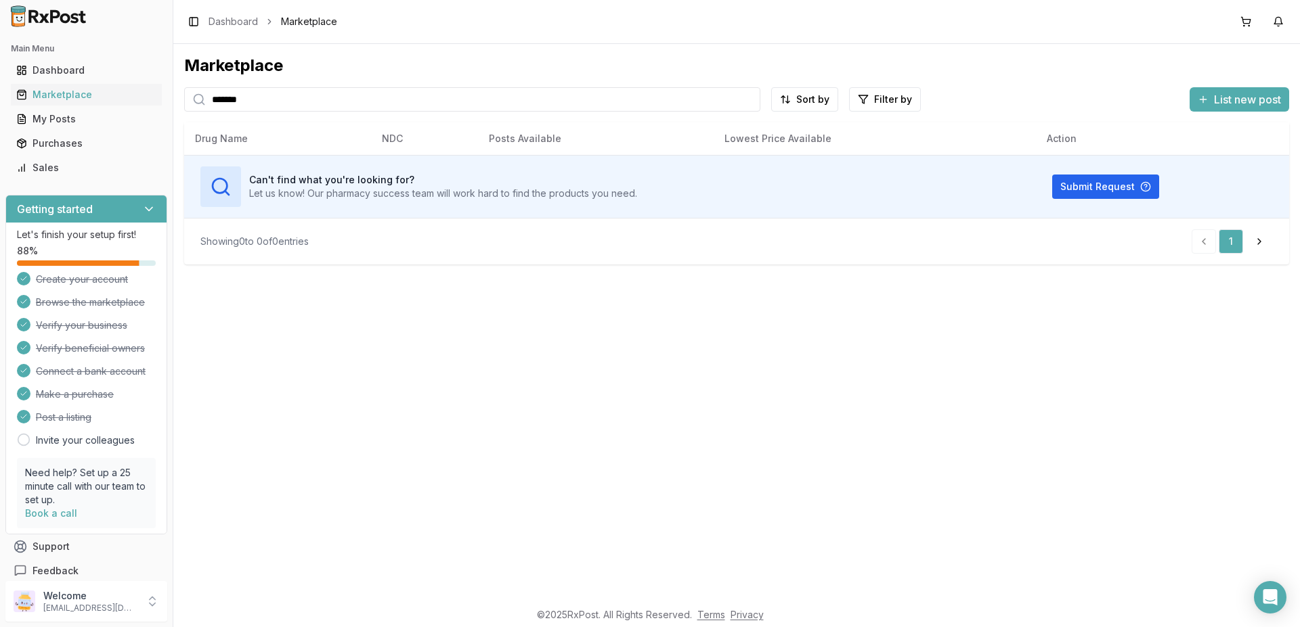 The width and height of the screenshot is (1300, 627). Describe the element at coordinates (747, 615) in the screenshot. I see `a: Privacy` at that location.